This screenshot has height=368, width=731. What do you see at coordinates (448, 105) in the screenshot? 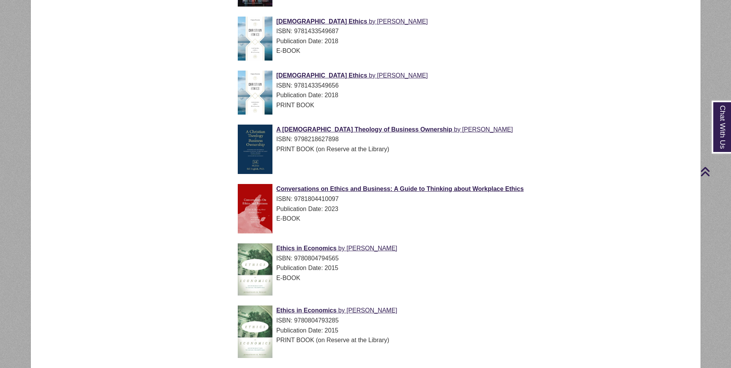
I see `div: PRINT BOOK` at bounding box center [448, 105].